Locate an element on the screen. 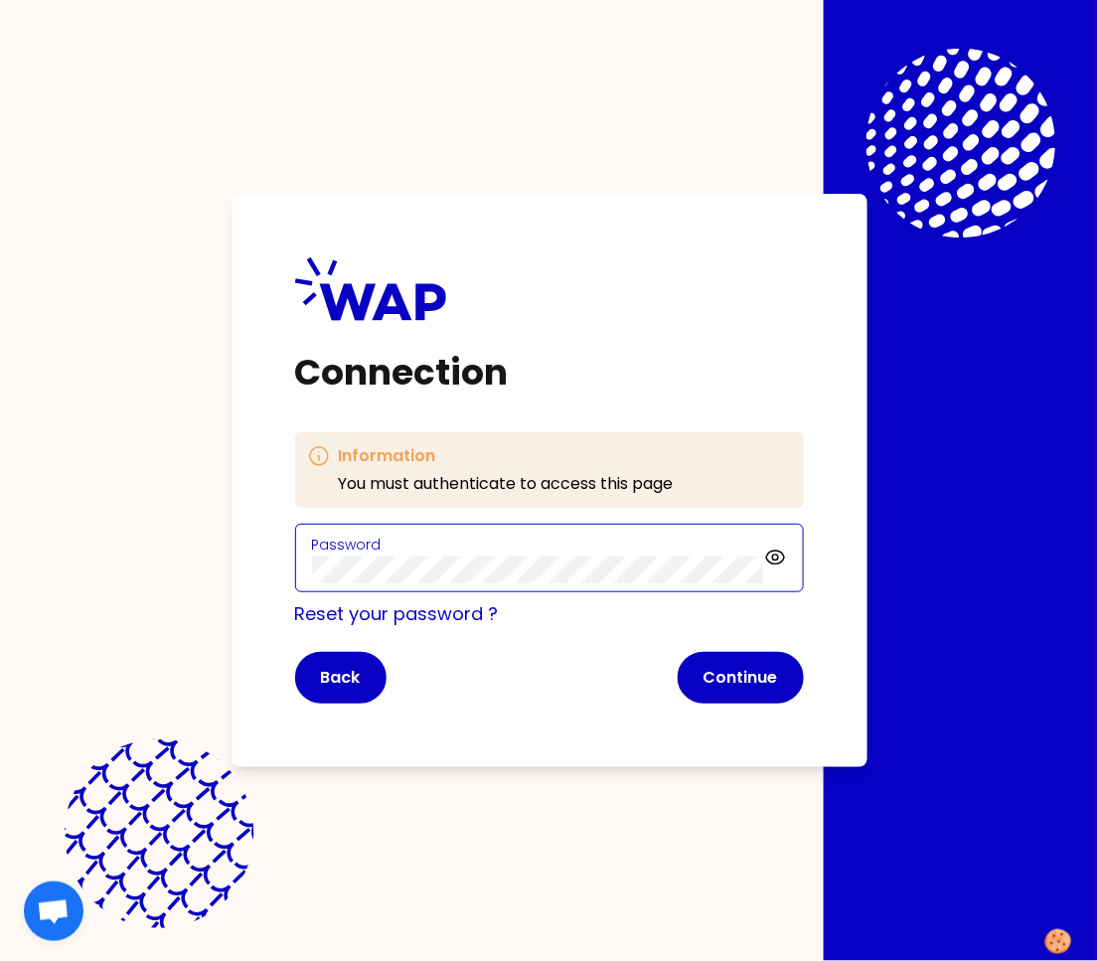 This screenshot has height=961, width=1098. label: Password is located at coordinates (347, 545).